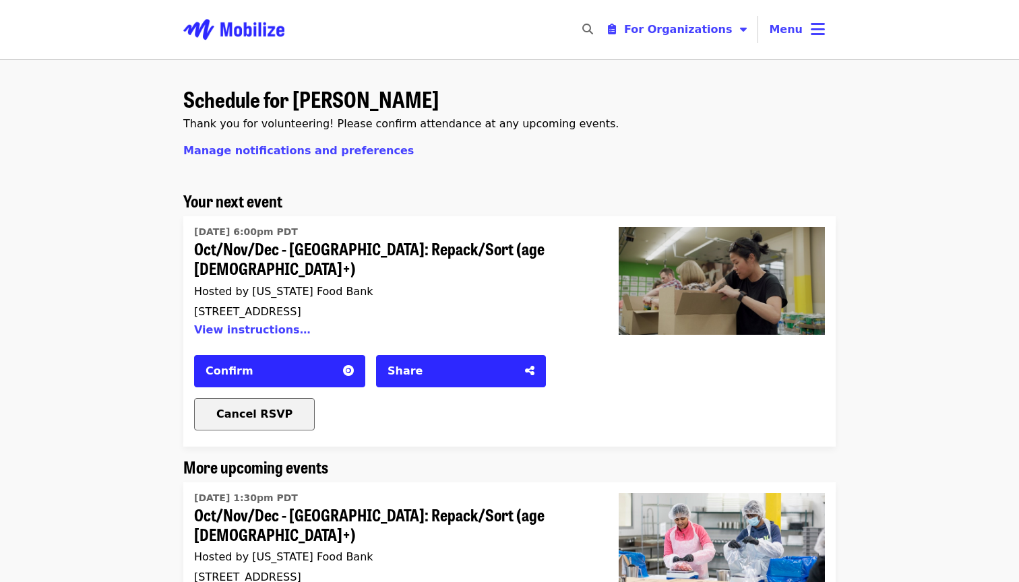  Describe the element at coordinates (299, 150) in the screenshot. I see `span: Manage notifications and preferences` at that location.